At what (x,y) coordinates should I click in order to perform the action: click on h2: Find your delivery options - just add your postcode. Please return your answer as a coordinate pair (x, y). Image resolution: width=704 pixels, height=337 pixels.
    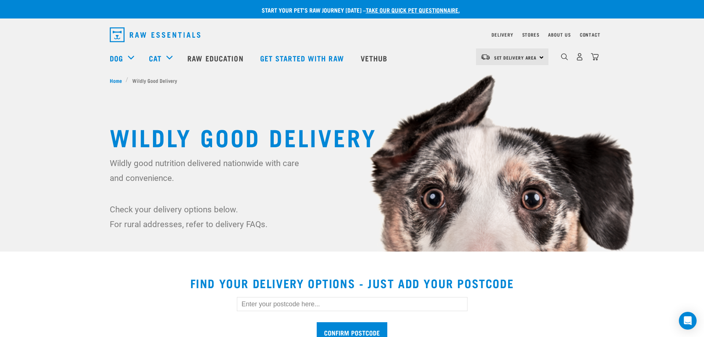
    Looking at the image, I should click on (352, 283).